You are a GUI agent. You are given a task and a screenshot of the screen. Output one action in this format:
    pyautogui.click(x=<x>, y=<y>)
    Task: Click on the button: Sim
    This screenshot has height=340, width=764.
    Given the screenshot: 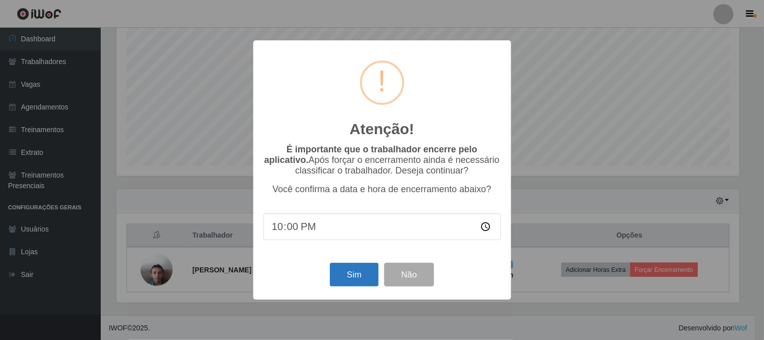 What is the action you would take?
    pyautogui.click(x=354, y=274)
    